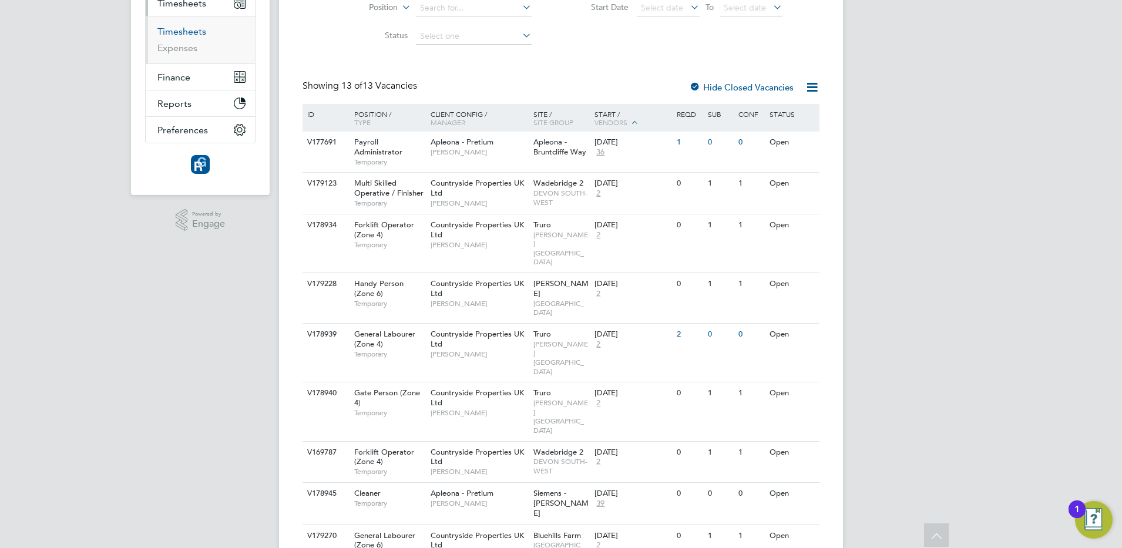  Describe the element at coordinates (600, 503) in the screenshot. I see `span: 39` at that location.